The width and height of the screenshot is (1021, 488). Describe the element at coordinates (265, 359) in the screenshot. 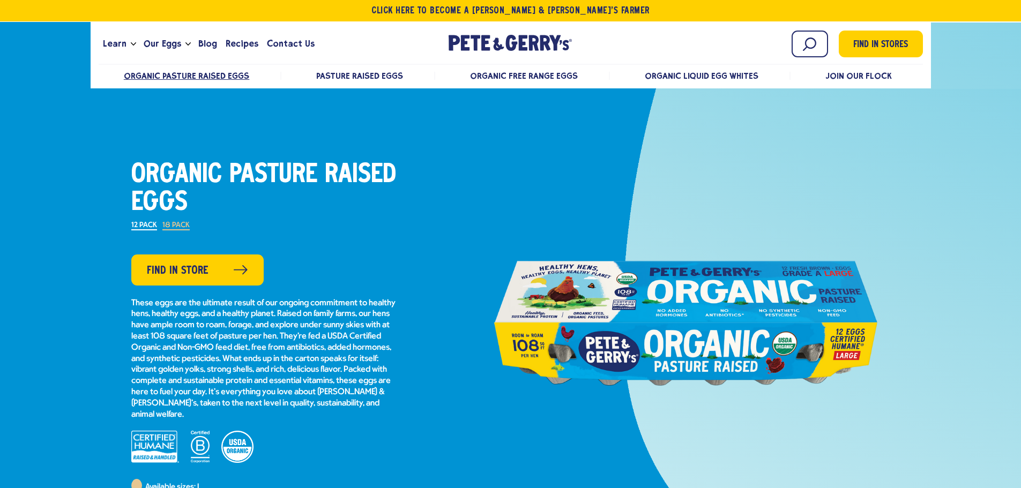

I see `p: These eggs are the ultimate result of our ongoing commitment to healthy hens, healthy eggs, and a...` at that location.